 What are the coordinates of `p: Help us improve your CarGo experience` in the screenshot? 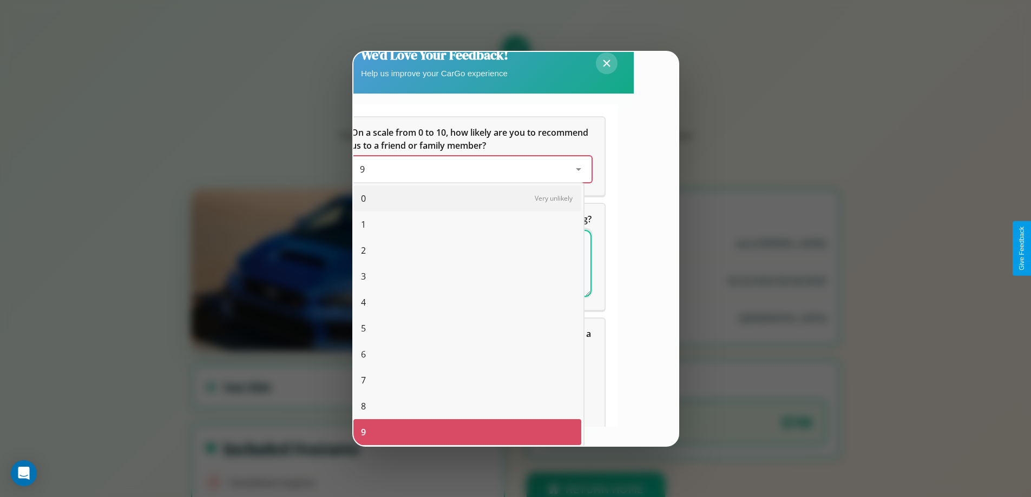 It's located at (435, 73).